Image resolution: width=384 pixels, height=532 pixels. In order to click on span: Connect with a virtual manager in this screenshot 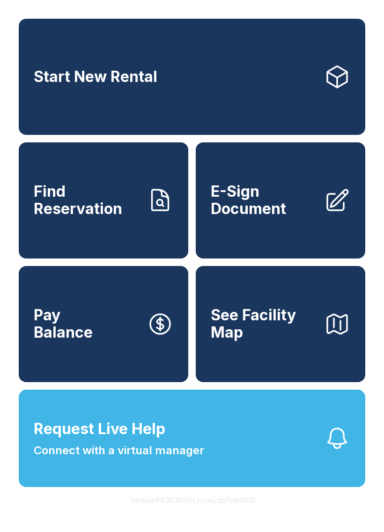, I will do `click(119, 450)`.